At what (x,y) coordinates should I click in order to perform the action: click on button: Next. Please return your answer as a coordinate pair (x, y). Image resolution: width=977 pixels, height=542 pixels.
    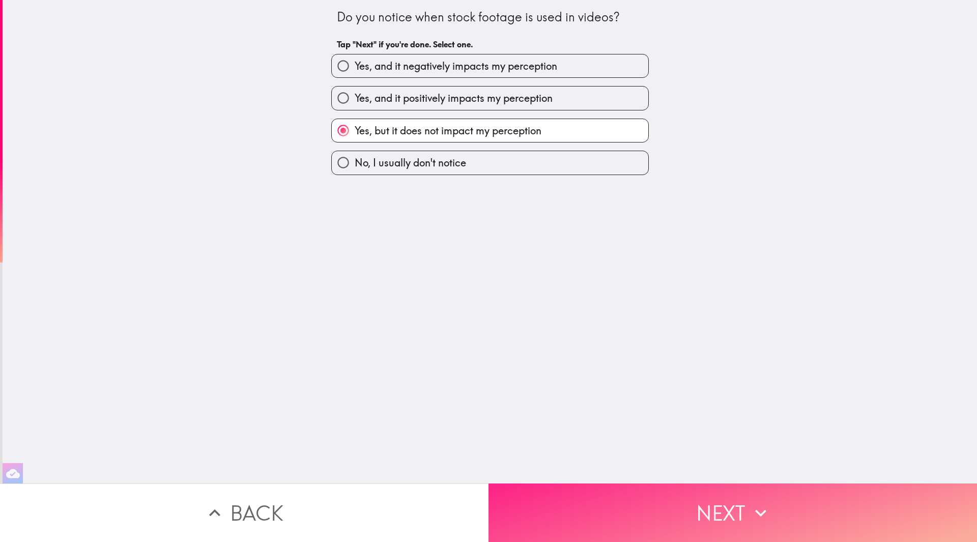
    Looking at the image, I should click on (733, 512).